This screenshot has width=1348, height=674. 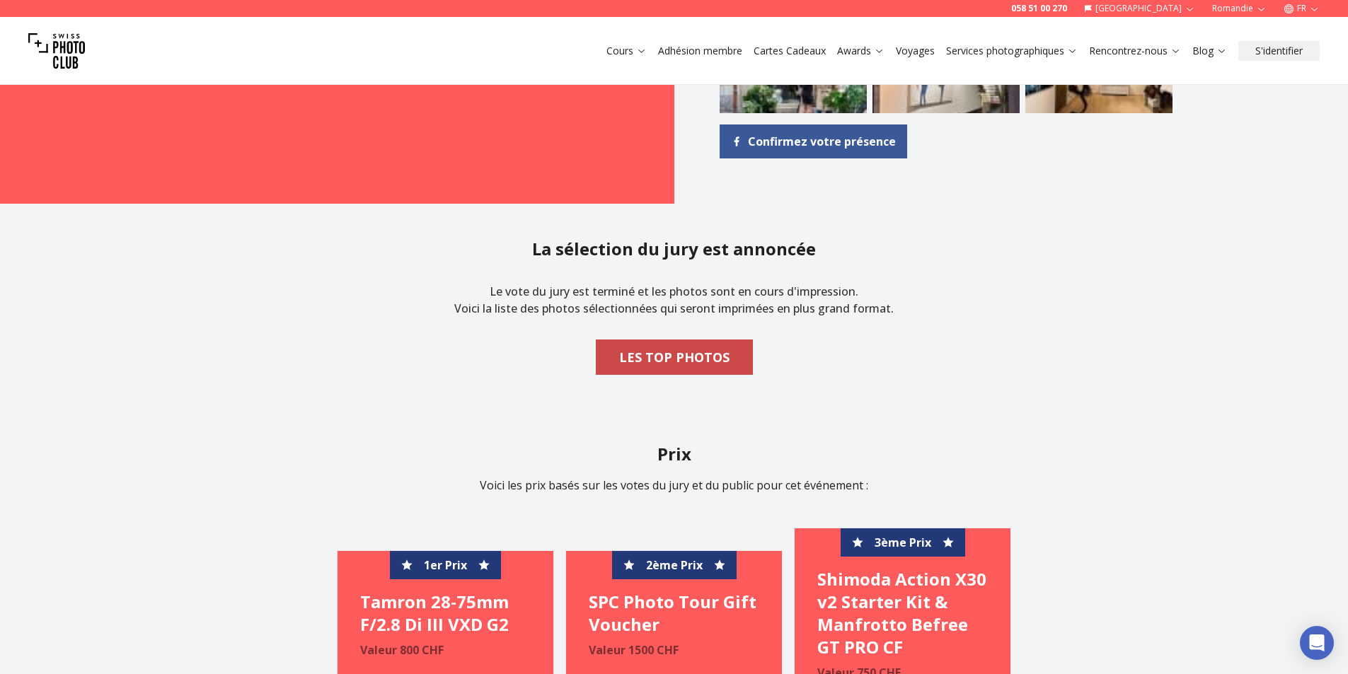 I want to click on a: 058 51 00 270, so click(x=1039, y=8).